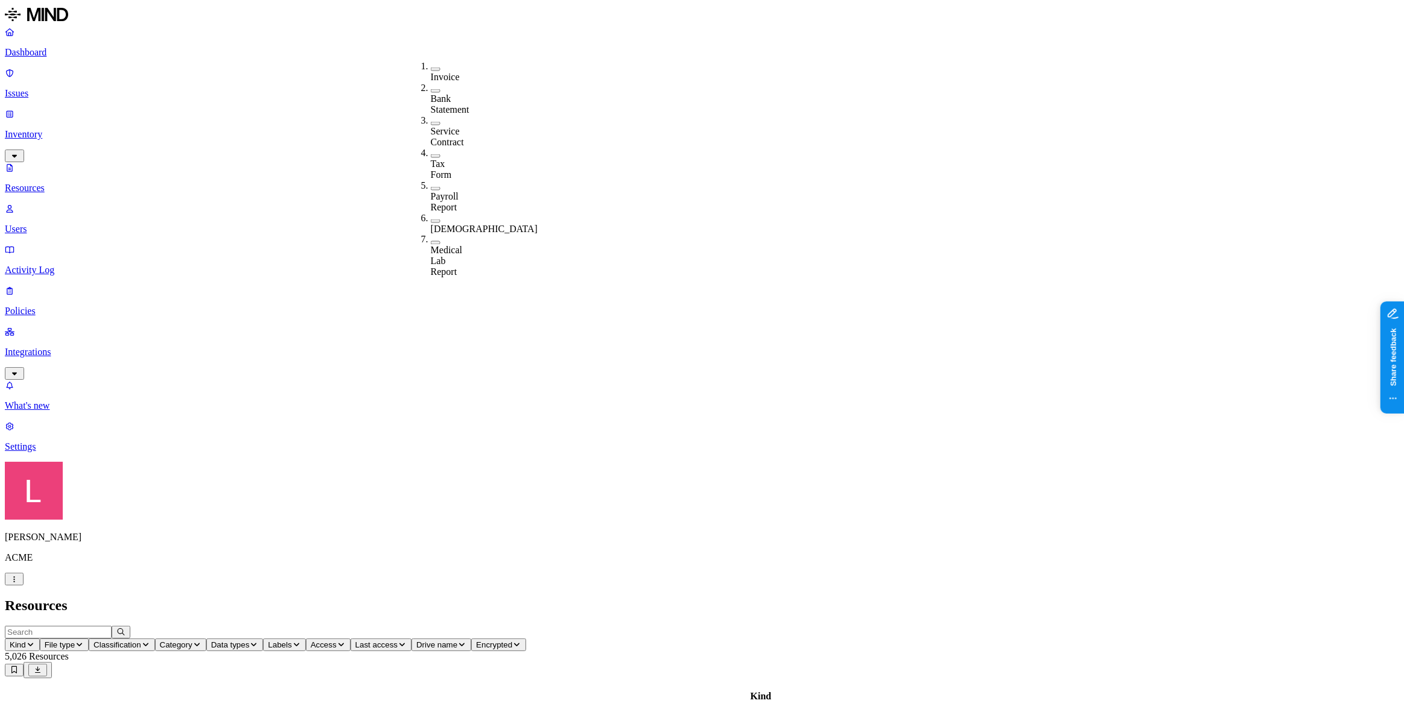 This screenshot has height=715, width=1404. What do you see at coordinates (701, 42) in the screenshot?
I see `a: Dashboard` at bounding box center [701, 42].